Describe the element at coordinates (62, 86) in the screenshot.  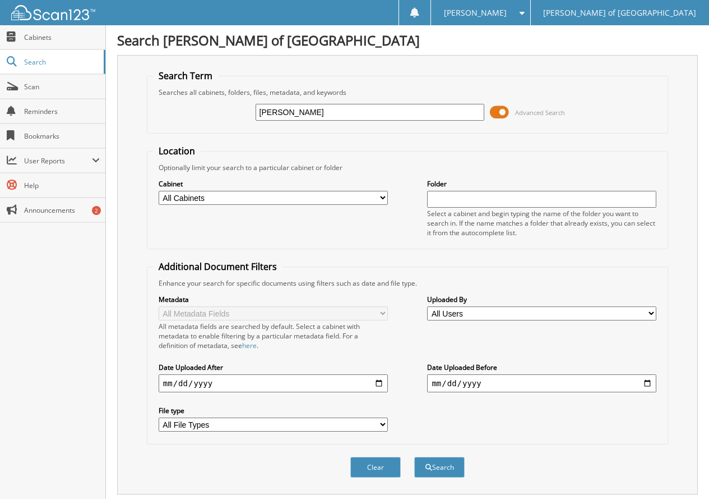
I see `span: Scan` at that location.